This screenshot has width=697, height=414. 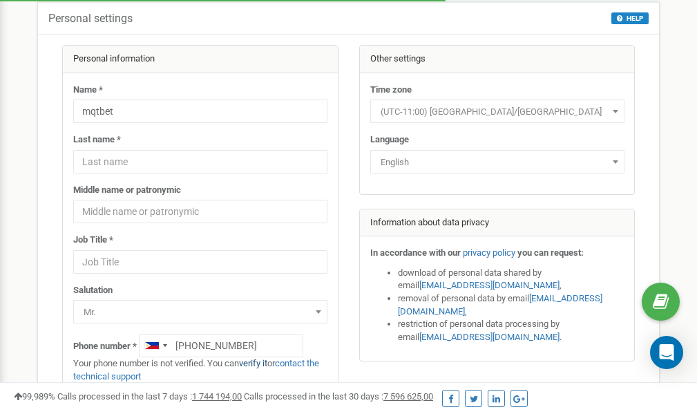 I want to click on u: 7 596 625,00, so click(x=408, y=396).